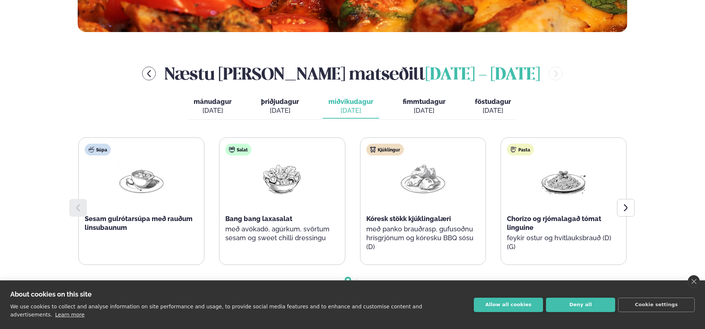 The width and height of the screenshot is (705, 329). What do you see at coordinates (493, 101) in the screenshot?
I see `span: föstudagur` at bounding box center [493, 101].